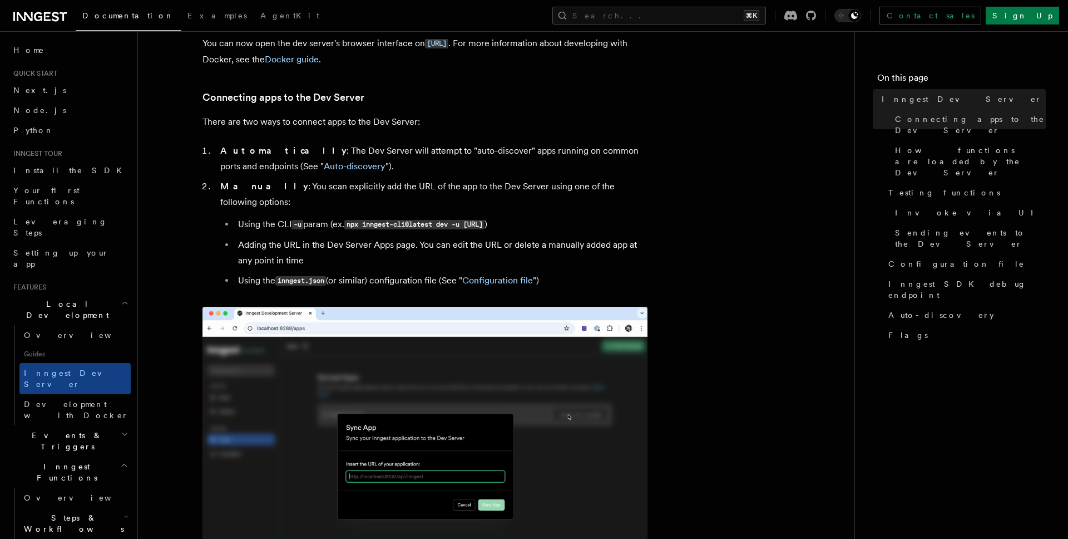 This screenshot has height=539, width=1068. Describe the element at coordinates (75, 354) in the screenshot. I see `span: Guides` at that location.